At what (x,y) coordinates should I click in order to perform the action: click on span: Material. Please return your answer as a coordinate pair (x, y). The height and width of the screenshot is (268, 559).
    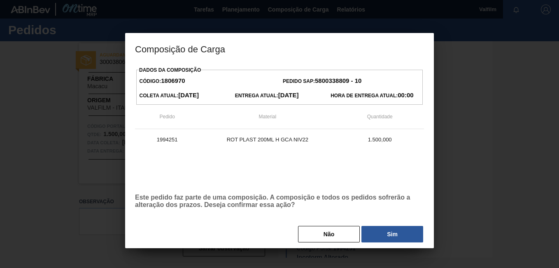
    Looking at the image, I should click on (268, 117).